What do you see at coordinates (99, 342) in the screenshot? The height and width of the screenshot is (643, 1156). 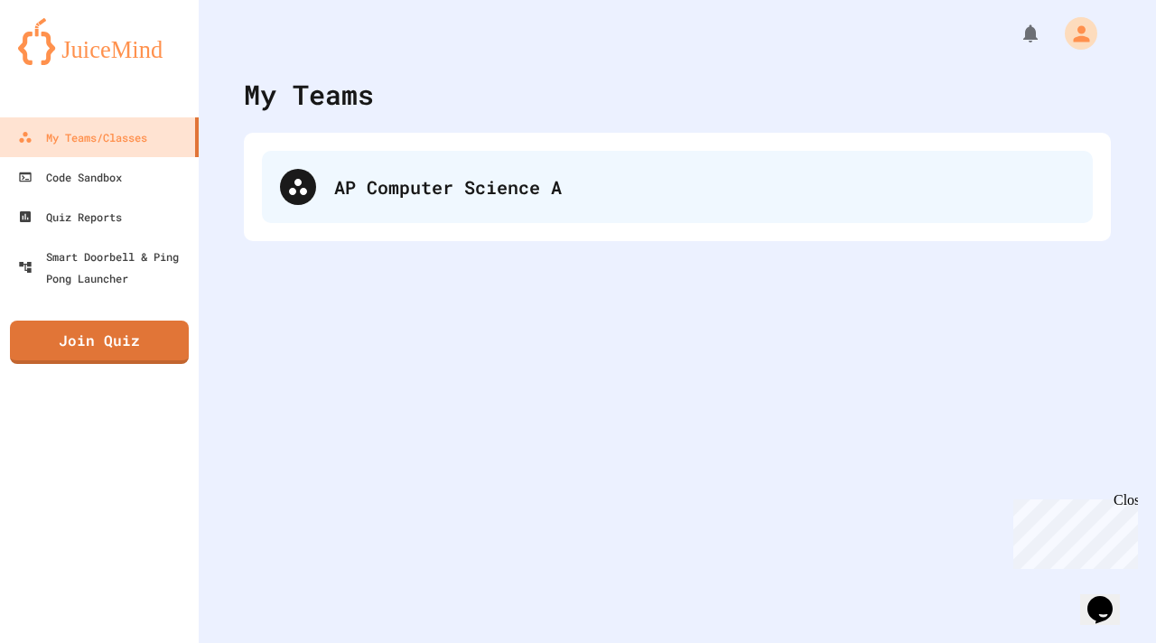 I see `a: Join Quiz` at bounding box center [99, 342].